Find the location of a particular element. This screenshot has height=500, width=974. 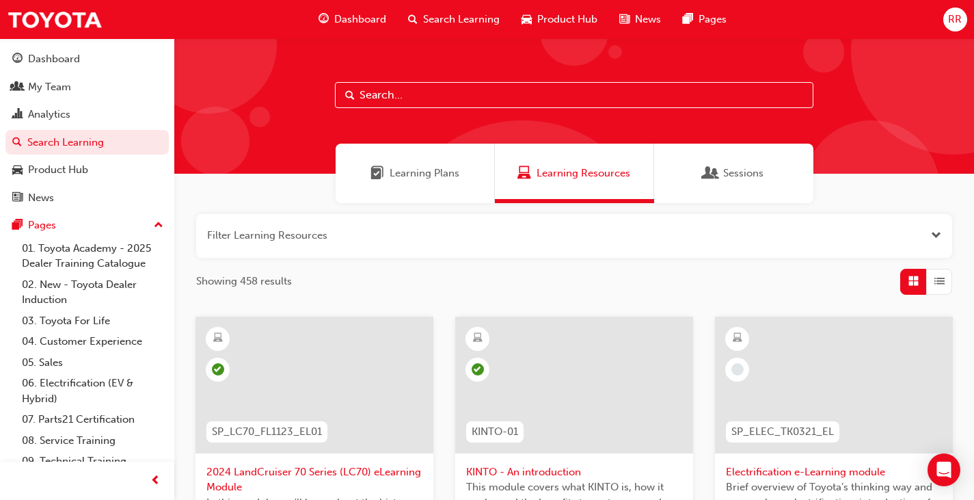

span: chart-icon is located at coordinates (17, 115).